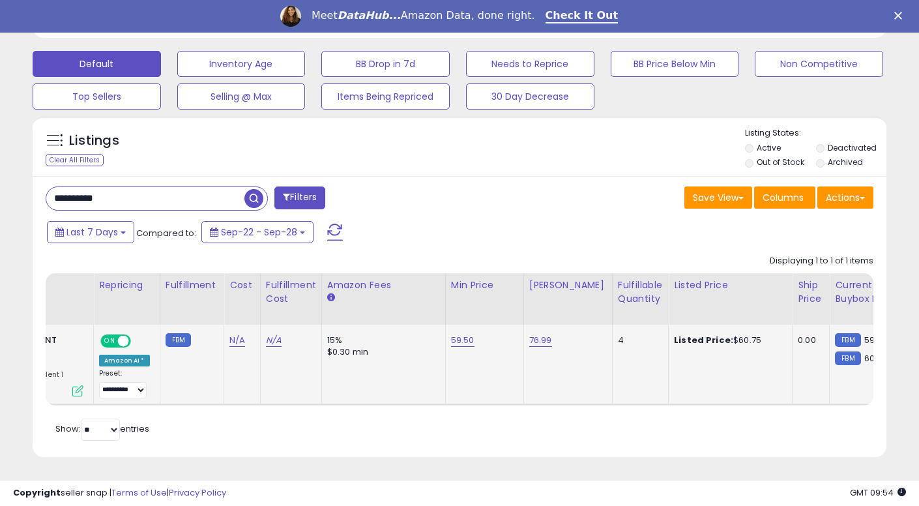 This screenshot has width=919, height=506. What do you see at coordinates (109, 341) in the screenshot?
I see `span: ON` at bounding box center [109, 341].